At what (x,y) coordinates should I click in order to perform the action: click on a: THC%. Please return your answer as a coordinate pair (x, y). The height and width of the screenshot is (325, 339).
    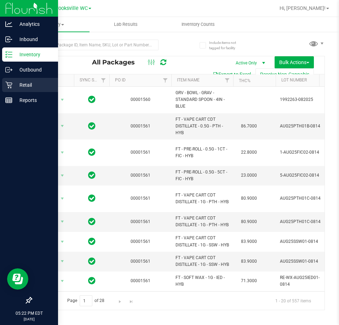
    Looking at the image, I should click on (245, 81).